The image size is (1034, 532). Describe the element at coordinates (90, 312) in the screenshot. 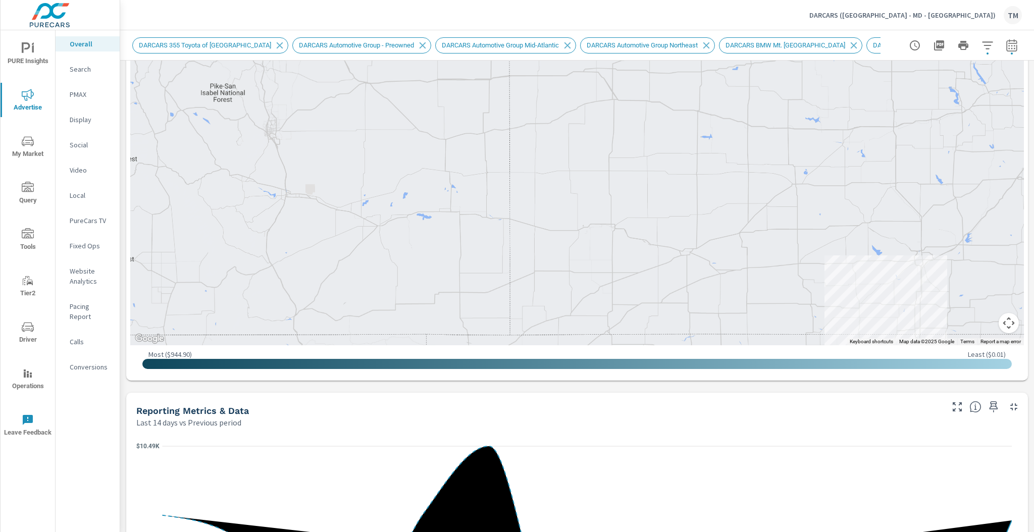

I see `p: Pacing Report` at that location.